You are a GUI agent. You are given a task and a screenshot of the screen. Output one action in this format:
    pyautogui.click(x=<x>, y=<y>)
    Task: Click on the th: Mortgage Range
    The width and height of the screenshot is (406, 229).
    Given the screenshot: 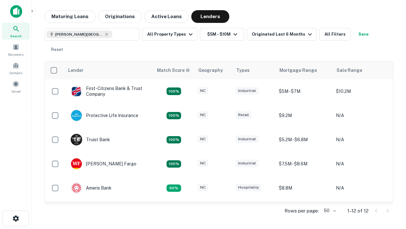 What is the action you would take?
    pyautogui.click(x=304, y=70)
    